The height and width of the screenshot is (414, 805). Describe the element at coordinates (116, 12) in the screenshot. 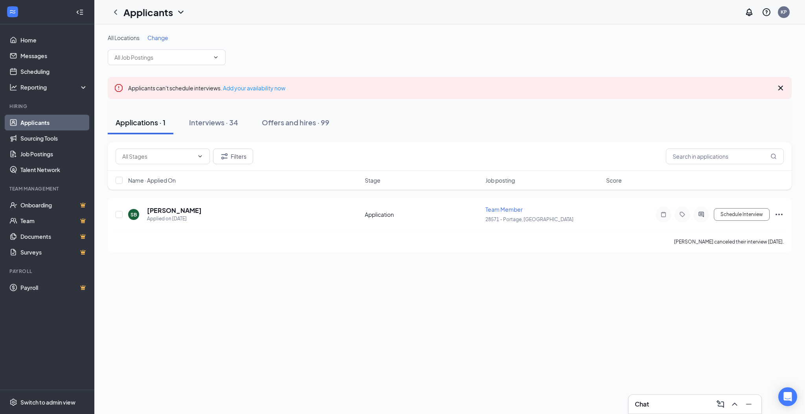

I see `svg: ChevronLeft` at that location.